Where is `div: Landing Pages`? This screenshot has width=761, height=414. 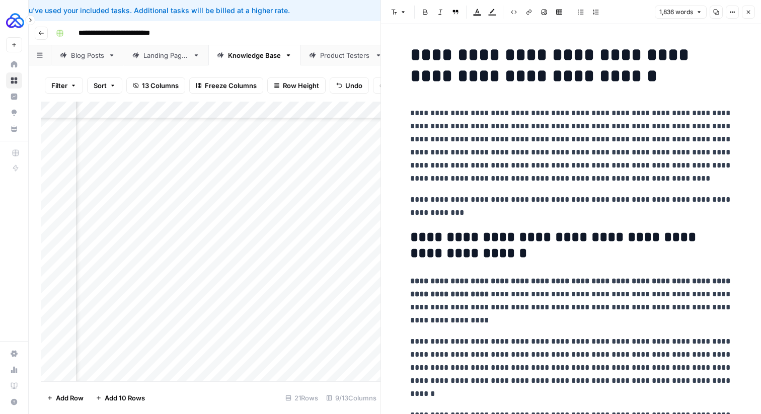 div: Landing Pages is located at coordinates (166, 55).